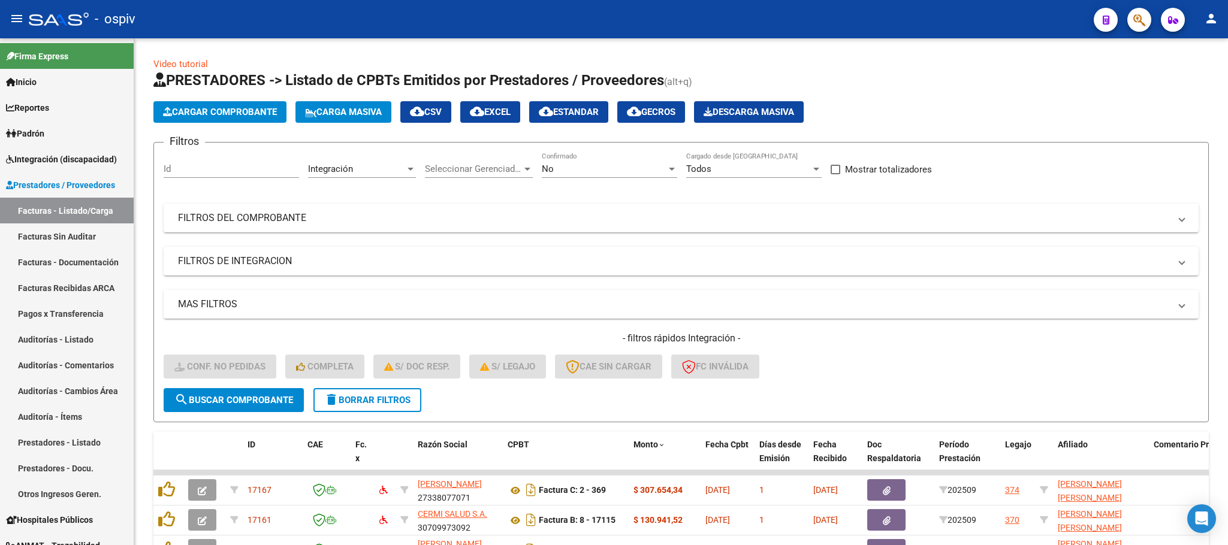 Image resolution: width=1228 pixels, height=545 pixels. I want to click on span: S/ legajo, so click(508, 367).